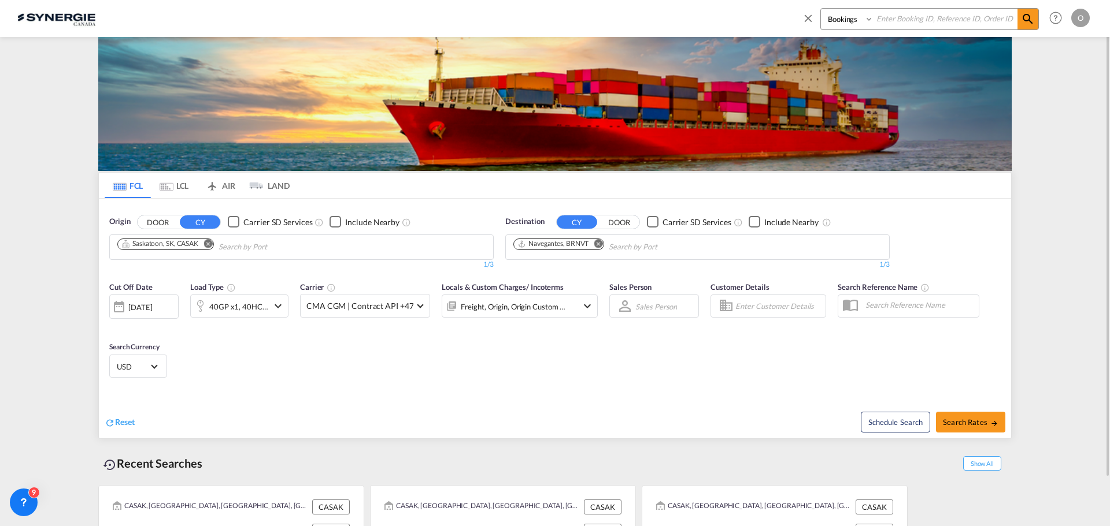 The width and height of the screenshot is (1110, 526). Describe the element at coordinates (1080, 18) in the screenshot. I see `div: O` at that location.